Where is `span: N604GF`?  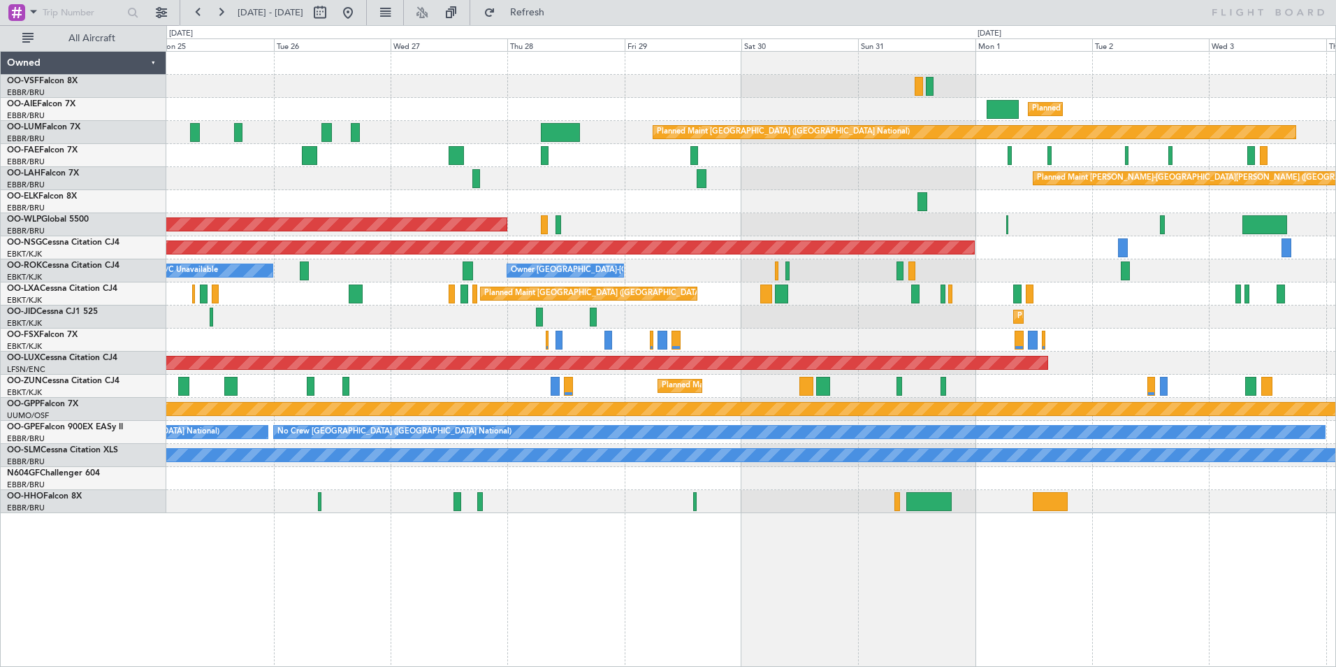 span: N604GF is located at coordinates (23, 473).